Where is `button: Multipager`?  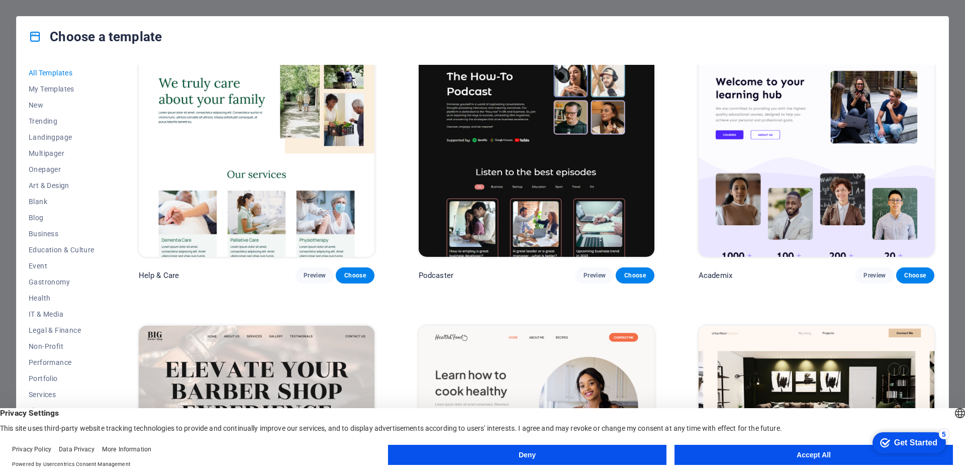 button: Multipager is located at coordinates (61, 153).